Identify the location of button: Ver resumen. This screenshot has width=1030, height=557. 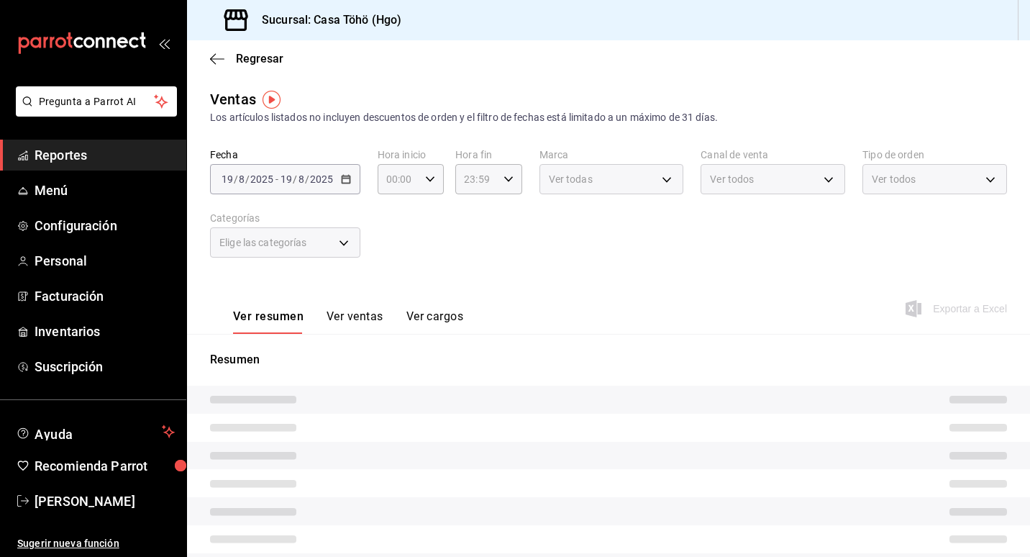
(268, 322).